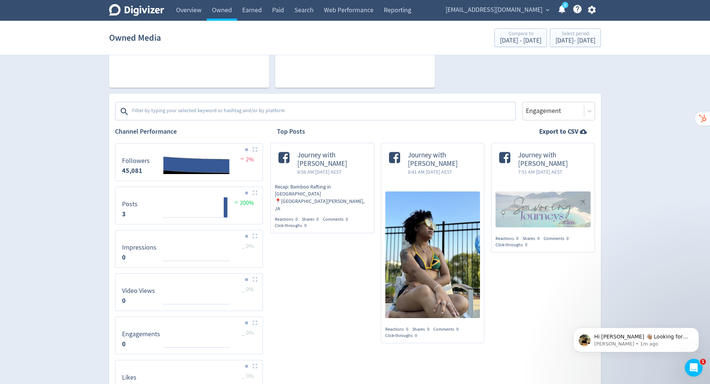 This screenshot has height=384, width=710. What do you see at coordinates (189, 292) in the screenshot?
I see `svg: Video Views 0` at bounding box center [189, 292].